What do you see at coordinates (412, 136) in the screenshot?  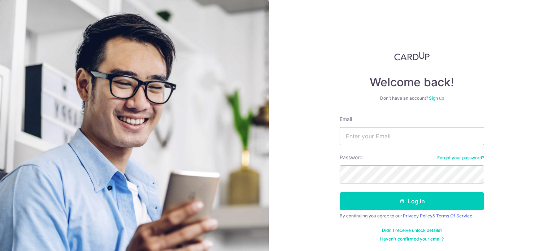 I see `input: Enter your Email` at bounding box center [412, 136].